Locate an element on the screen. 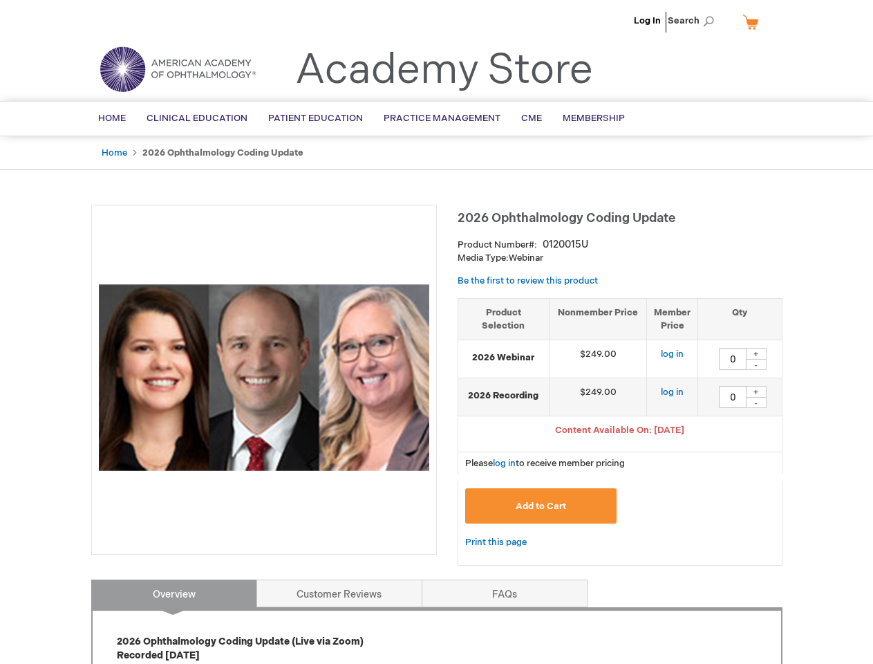 The width and height of the screenshot is (873, 664). a: Academy Store is located at coordinates (444, 71).